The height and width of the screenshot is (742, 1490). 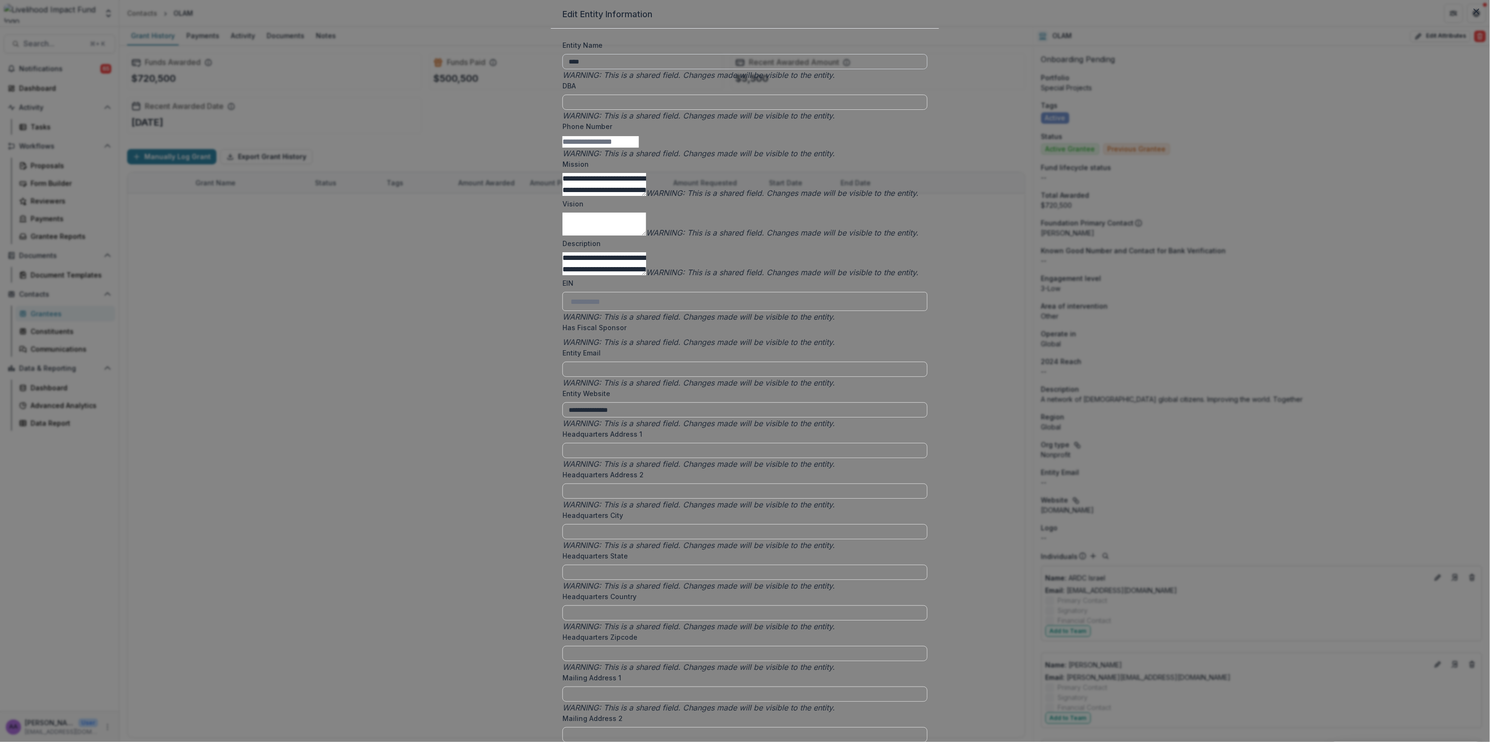 What do you see at coordinates (742, 353) in the screenshot?
I see `label: Entity Email` at bounding box center [742, 353].